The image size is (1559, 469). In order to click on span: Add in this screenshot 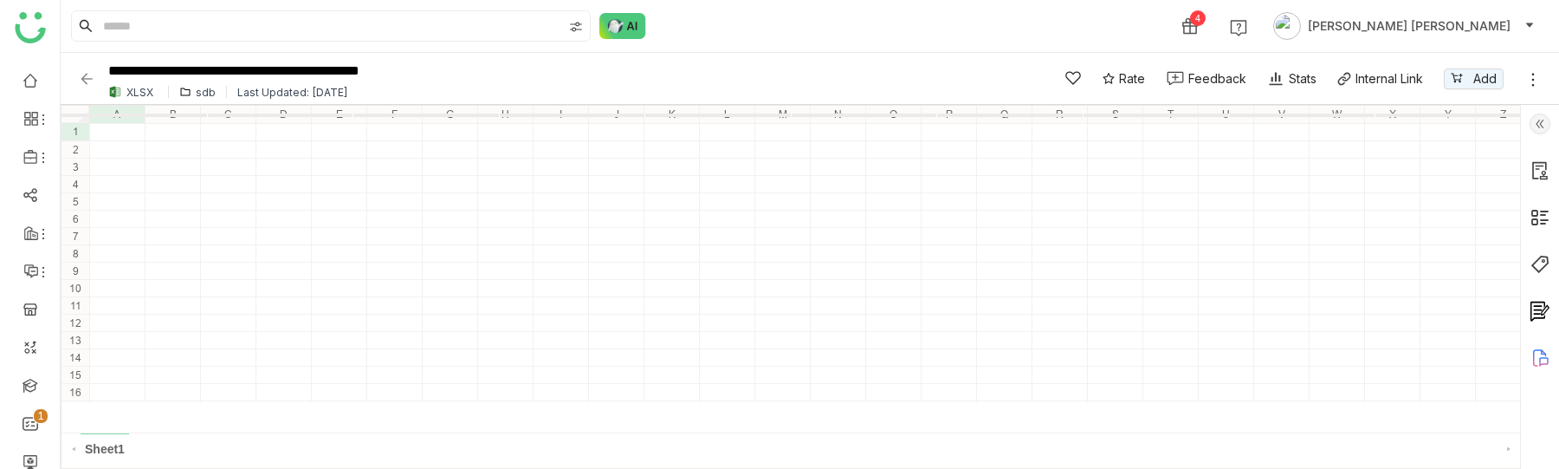, I will do `click(1485, 79)`.